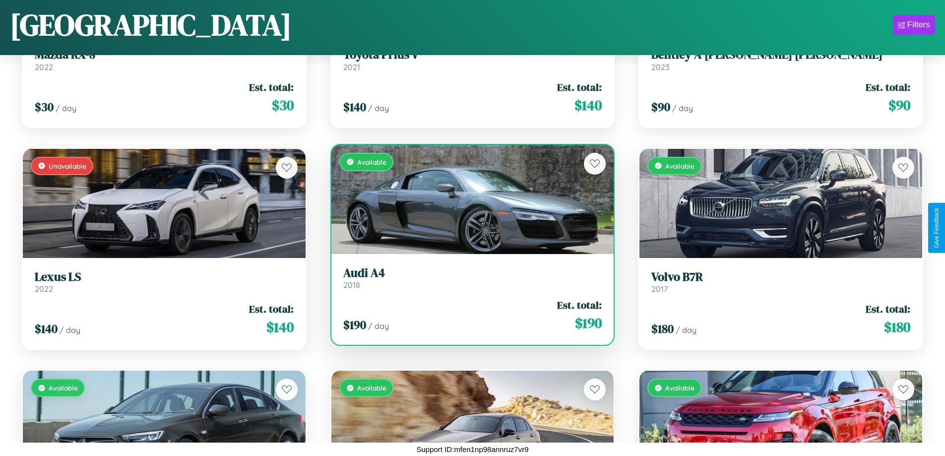  Describe the element at coordinates (937, 228) in the screenshot. I see `div: Give Feedback` at that location.